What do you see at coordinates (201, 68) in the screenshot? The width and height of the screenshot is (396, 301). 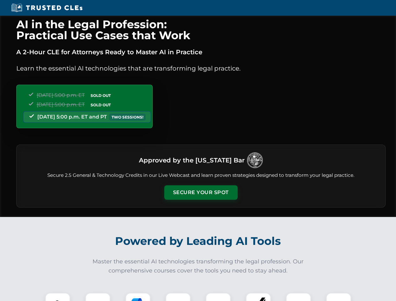 I see `p: Learn the essential AI technologies that are transforming legal practice.` at bounding box center [201, 68].